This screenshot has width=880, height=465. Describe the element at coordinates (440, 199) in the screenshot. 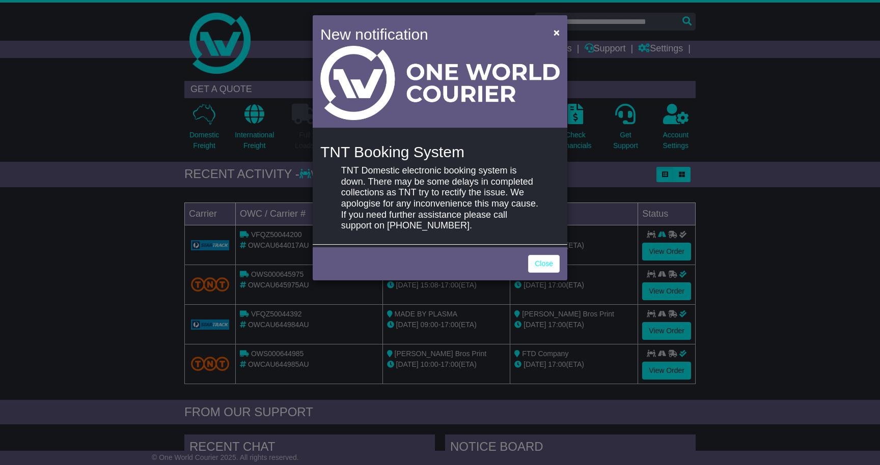

I see `p: TNT Domestic electronic booking system is down. There may be some delays in completed collections...` at that location.